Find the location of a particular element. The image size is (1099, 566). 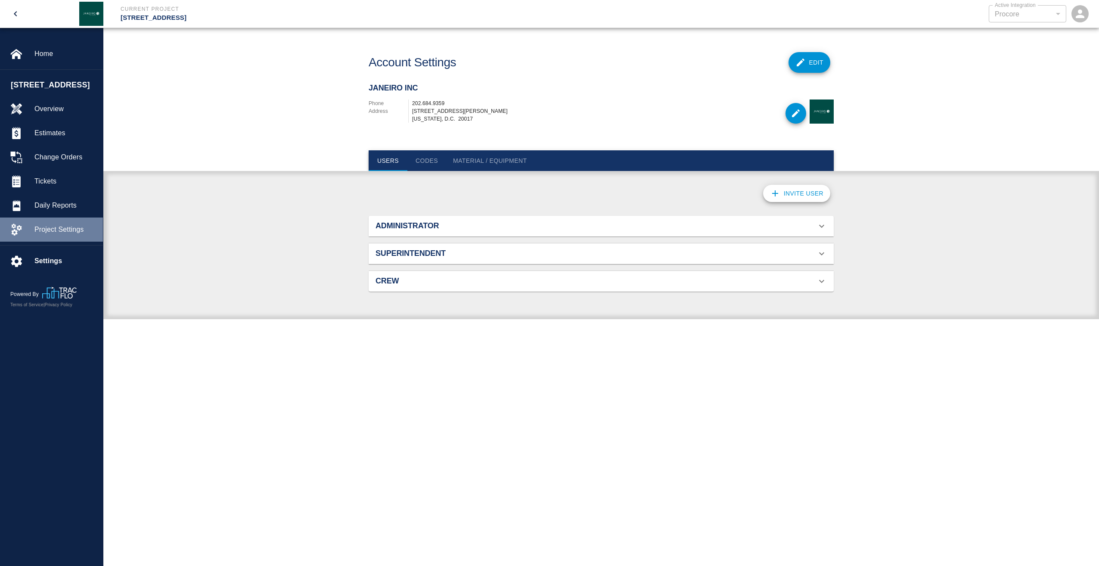

span: Project Settings is located at coordinates (65, 230).